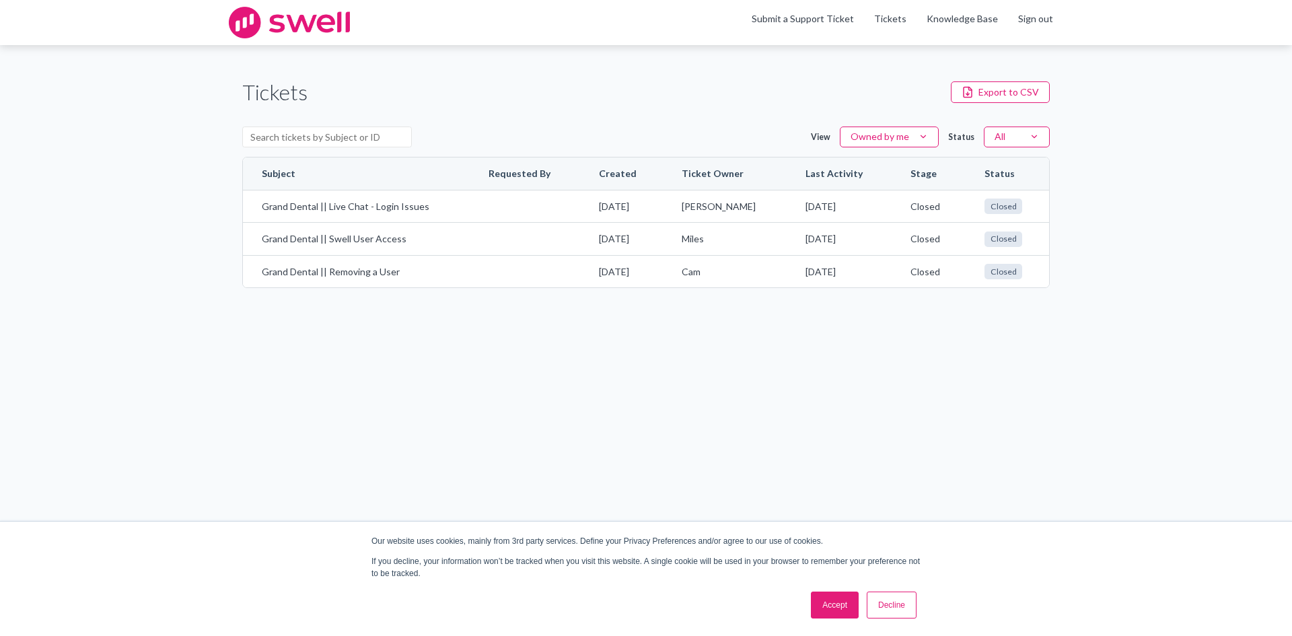 The width and height of the screenshot is (1292, 636). I want to click on a: Submit a Support Ticket, so click(803, 18).